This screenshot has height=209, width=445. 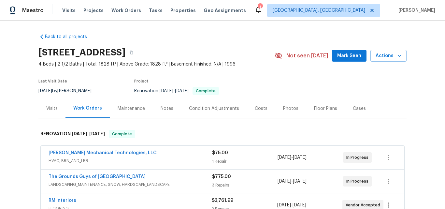 What do you see at coordinates (167, 109) in the screenshot?
I see `div: Notes` at bounding box center [167, 109].